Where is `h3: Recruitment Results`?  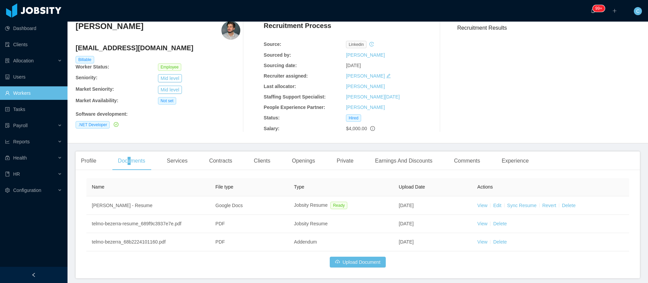
h3: Recruitment Results is located at coordinates (549, 28).